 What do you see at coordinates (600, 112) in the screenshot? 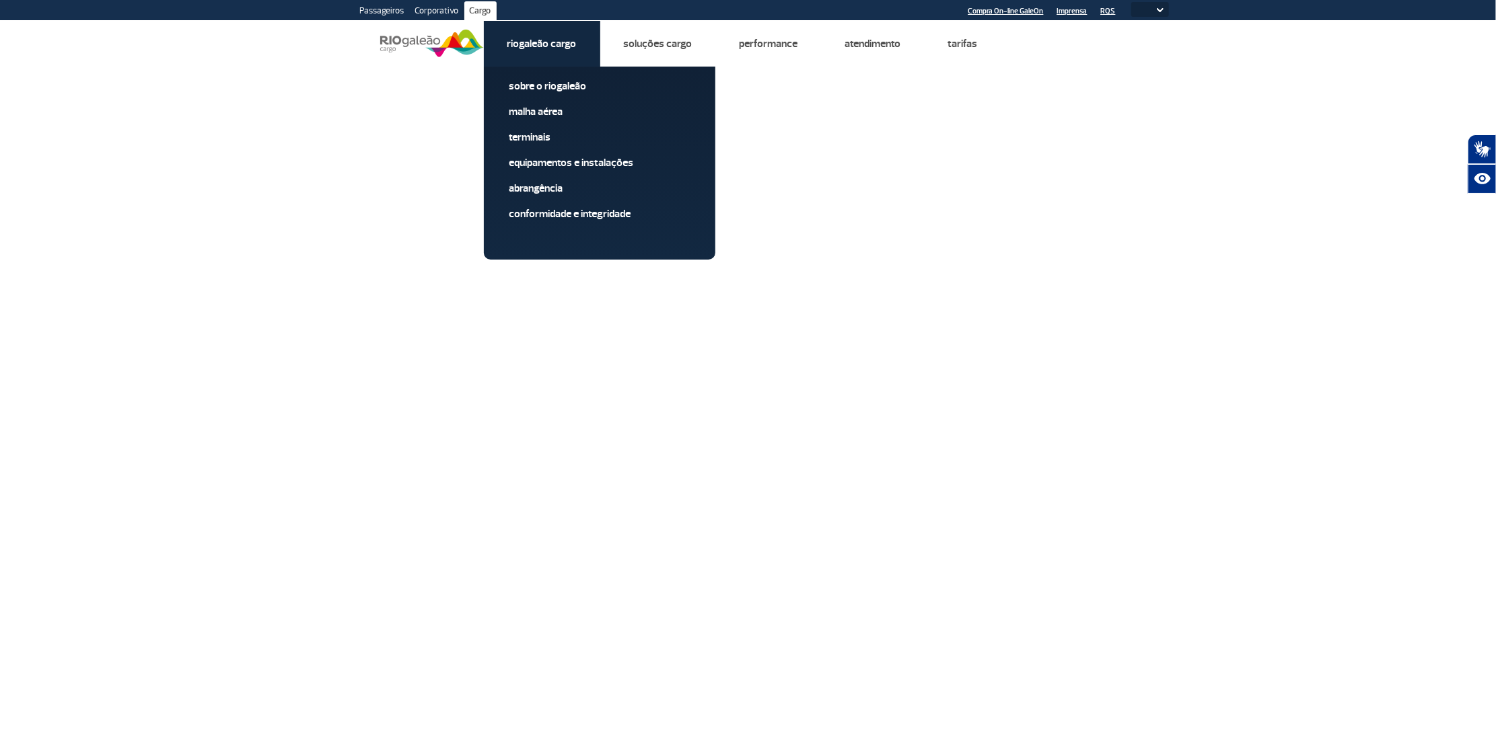
I see `a: Malha Aérea` at bounding box center [600, 112].